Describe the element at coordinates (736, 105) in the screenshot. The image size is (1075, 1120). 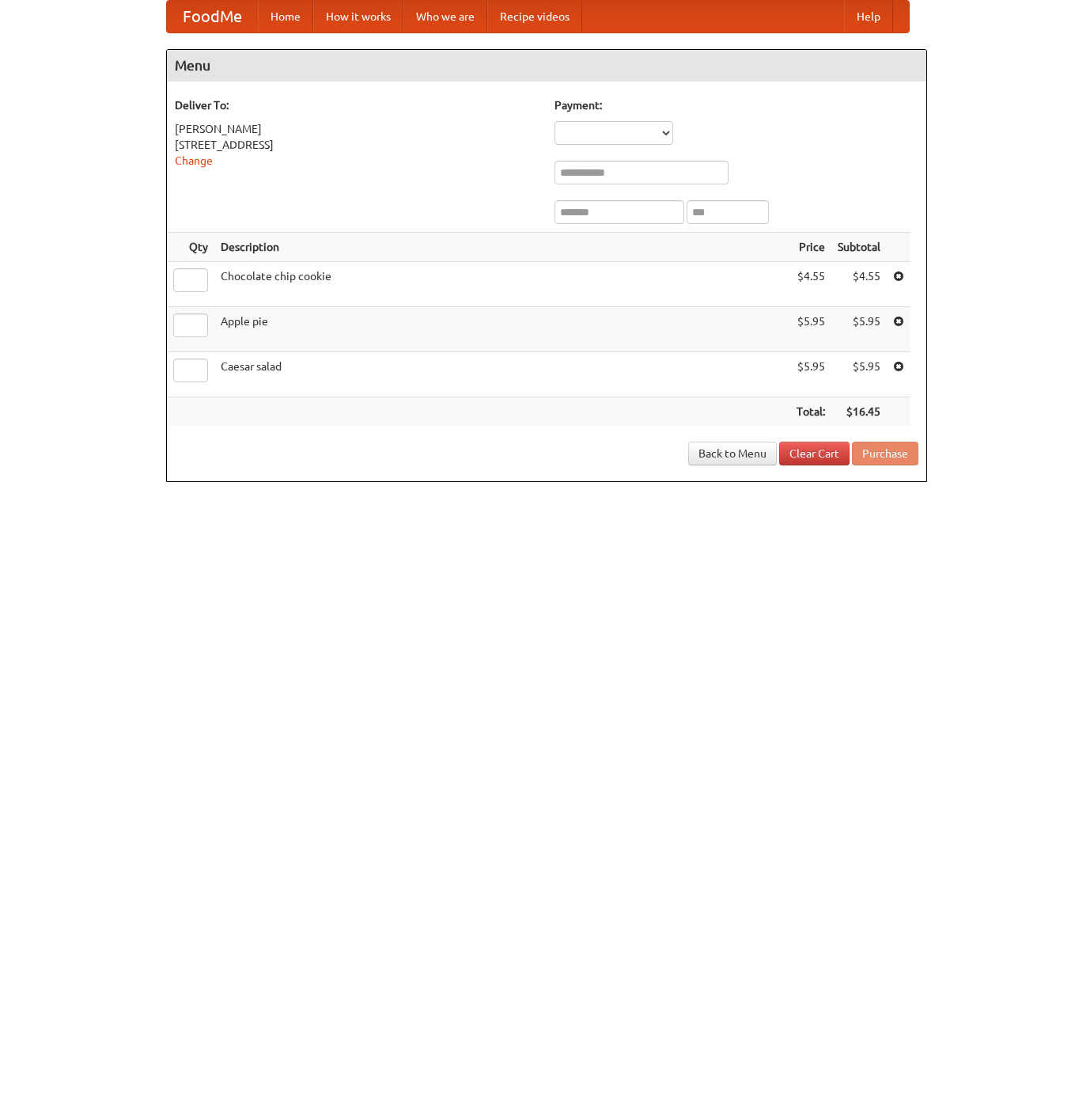
I see `h5: Payment:` at that location.